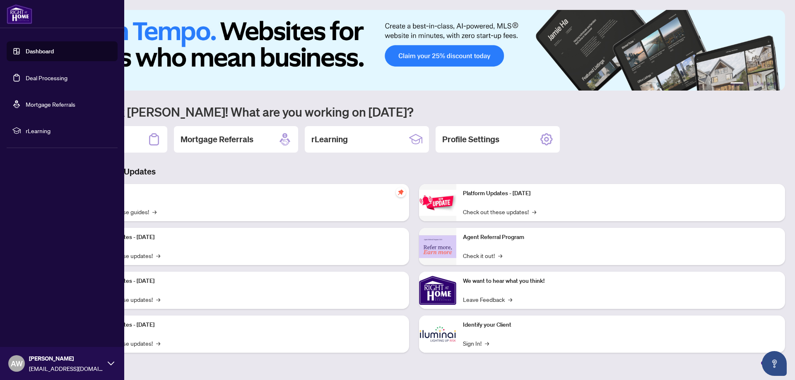 This screenshot has width=795, height=380. I want to click on button: 5, so click(768, 84).